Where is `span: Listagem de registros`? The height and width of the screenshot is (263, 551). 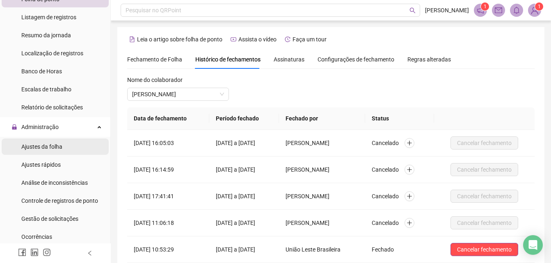 span: Listagem de registros is located at coordinates (49, 17).